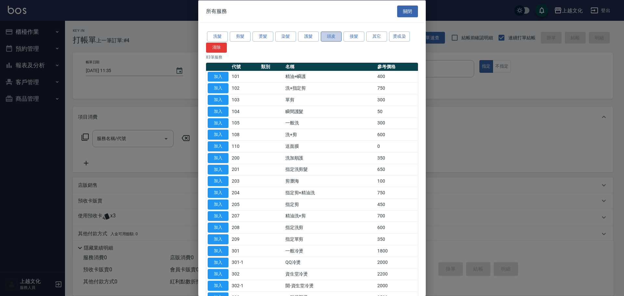 This screenshot has height=296, width=624. Describe the element at coordinates (376, 36) in the screenshot. I see `button: 其它` at that location.